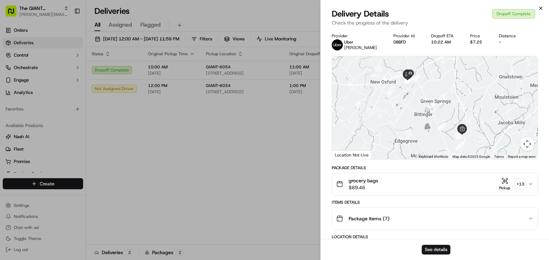  I want to click on div: 4, so click(451, 157).